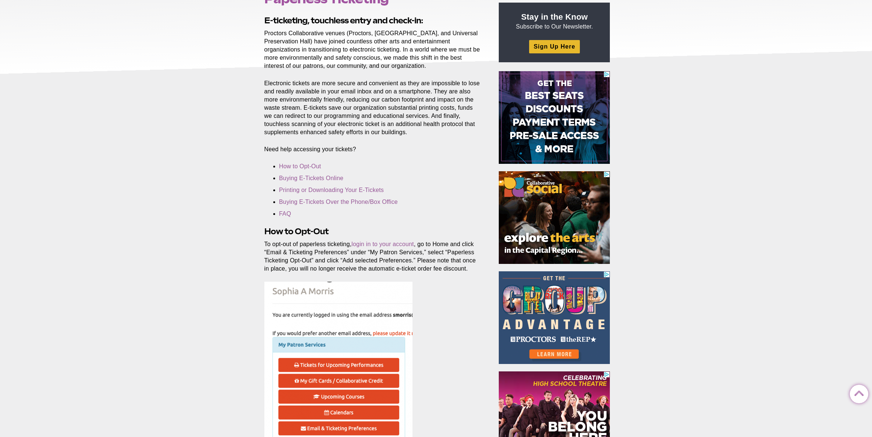 This screenshot has height=437, width=872. Describe the element at coordinates (300, 166) in the screenshot. I see `a: How to Opt-Out` at that location.